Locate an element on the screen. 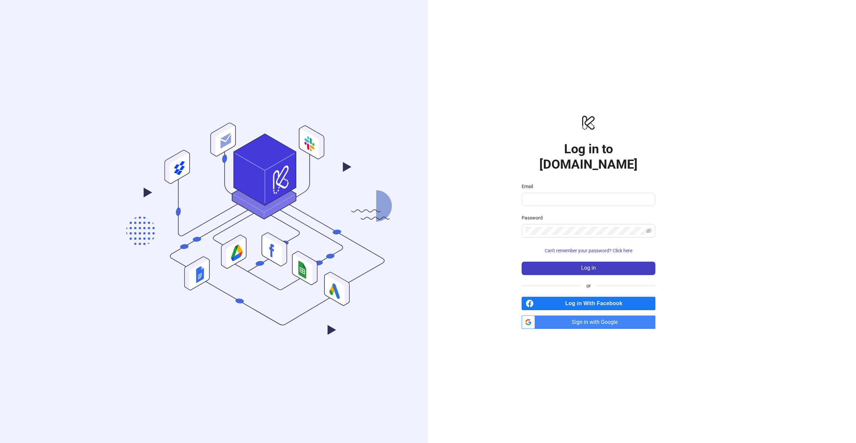 The height and width of the screenshot is (443, 856). input: Email is located at coordinates (588, 199).